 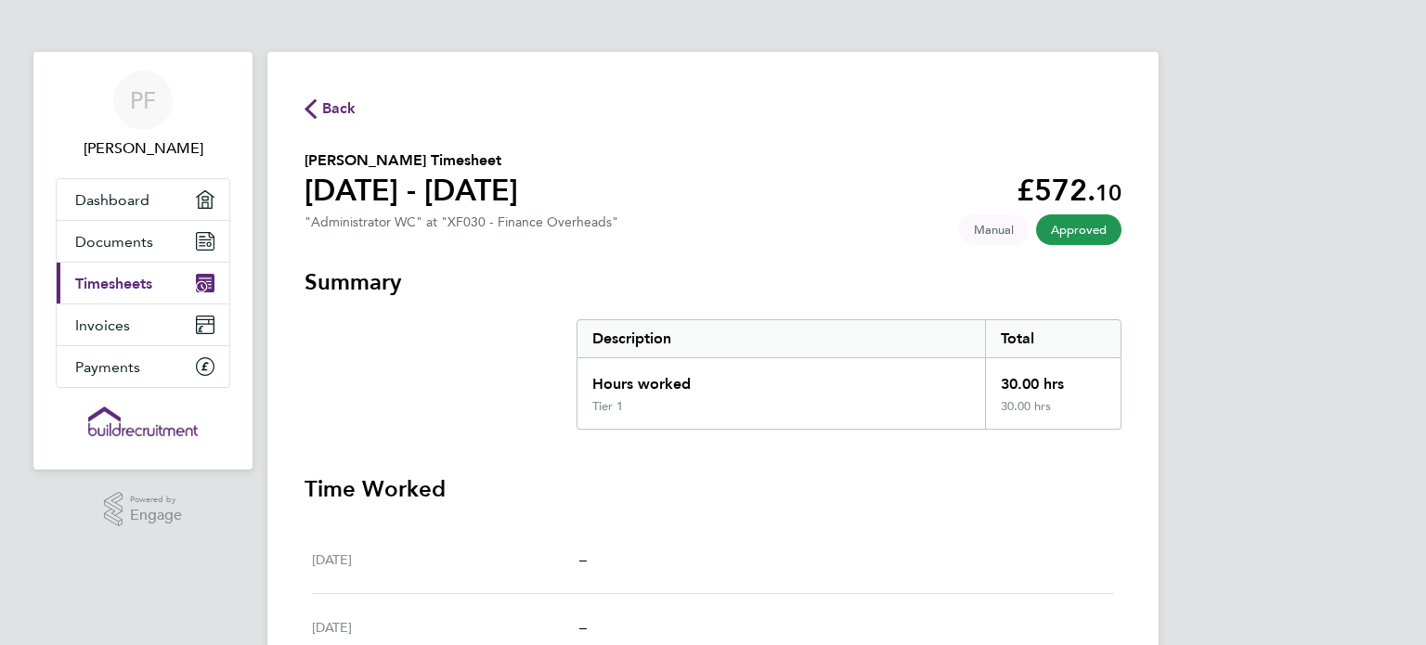 What do you see at coordinates (781, 379) in the screenshot?
I see `div: Hours worked` at bounding box center [781, 379].